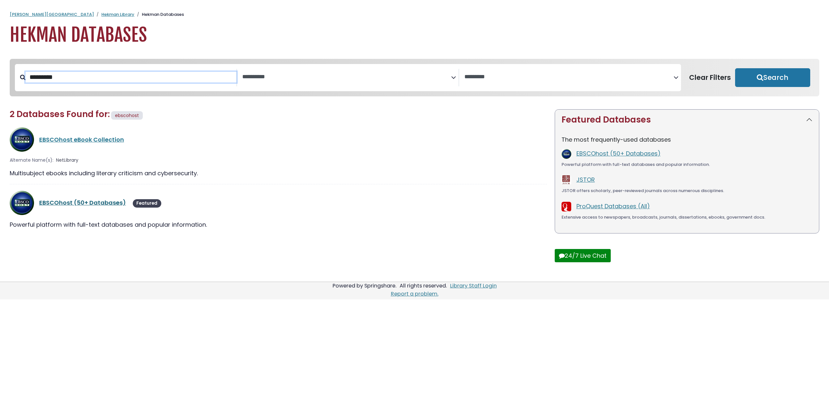 This screenshot has height=411, width=829. Describe the element at coordinates (423, 286) in the screenshot. I see `div: All rights reserved.` at that location.